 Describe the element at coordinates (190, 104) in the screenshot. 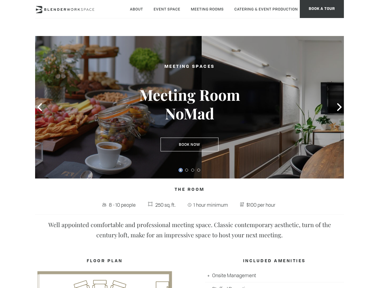

I see `h3: Meeting Room NoMad` at that location.